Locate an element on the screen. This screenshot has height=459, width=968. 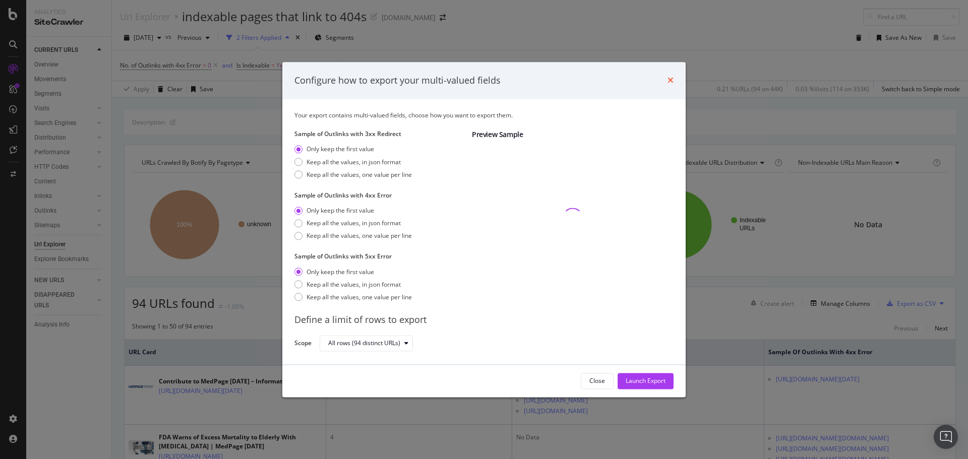
div: Configure how to export your multi-valued fields is located at coordinates (397, 81).